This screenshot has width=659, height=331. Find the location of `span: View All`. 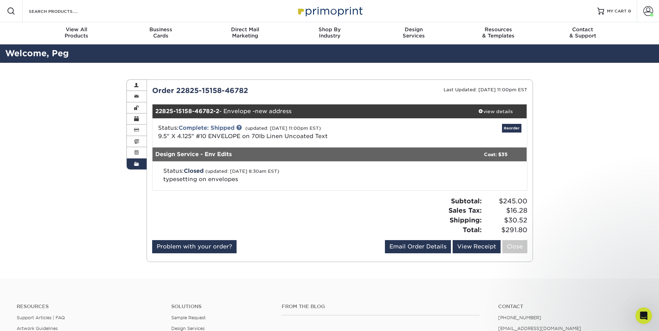

span: View All is located at coordinates (76, 30).